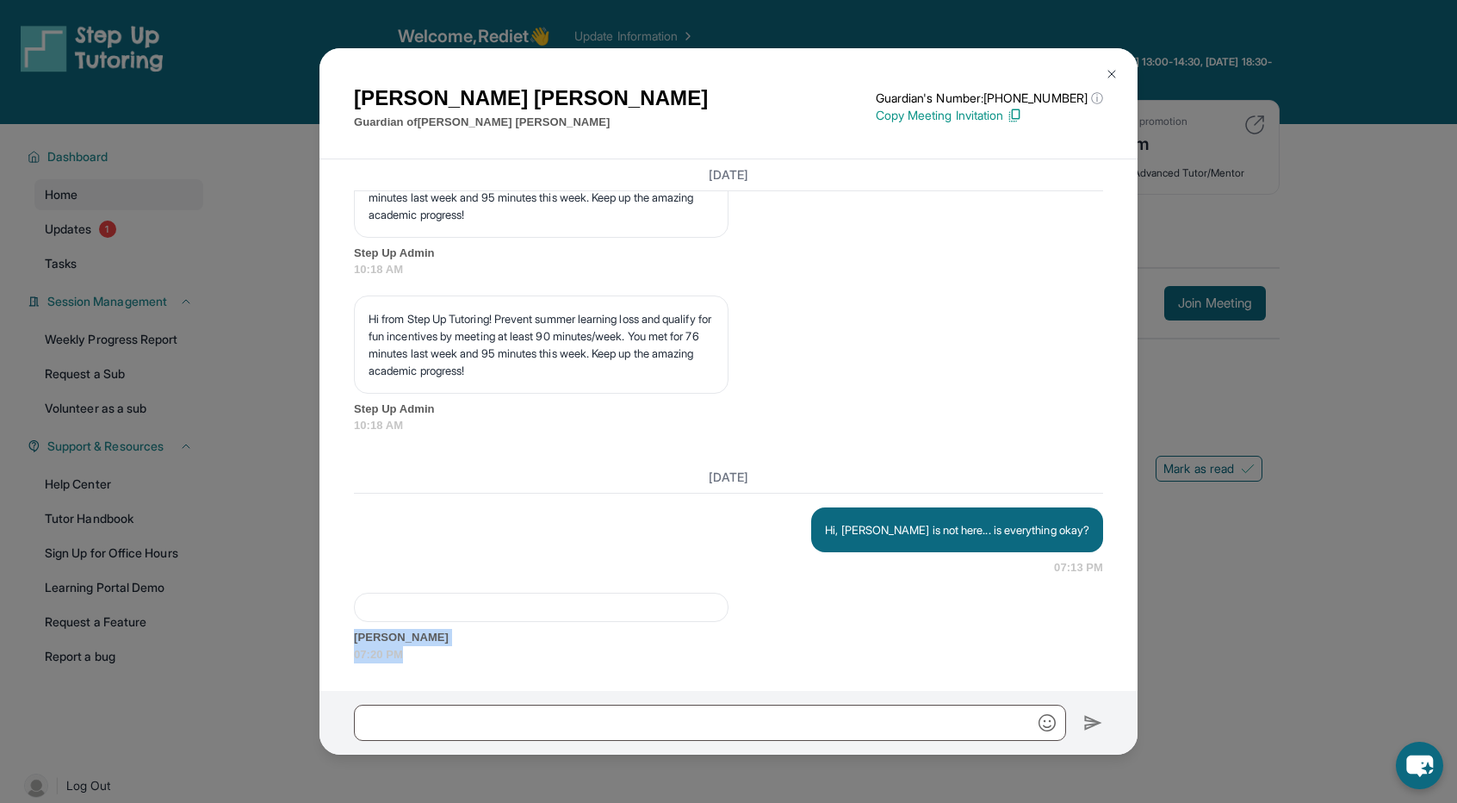  What do you see at coordinates (1014, 115) in the screenshot?
I see `img: Copy Icon` at bounding box center [1014, 115].